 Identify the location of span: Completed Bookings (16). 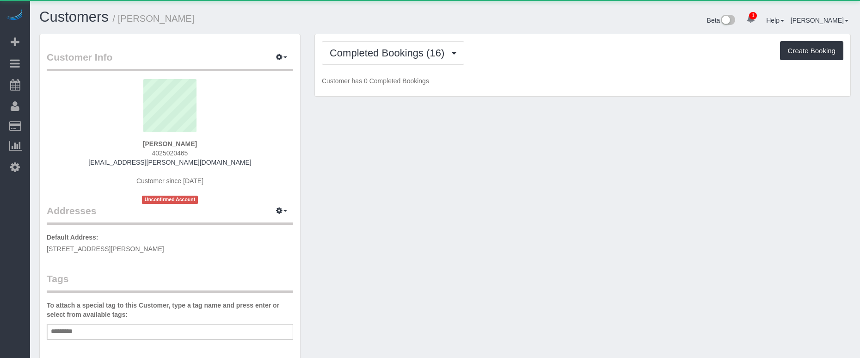
(389, 53).